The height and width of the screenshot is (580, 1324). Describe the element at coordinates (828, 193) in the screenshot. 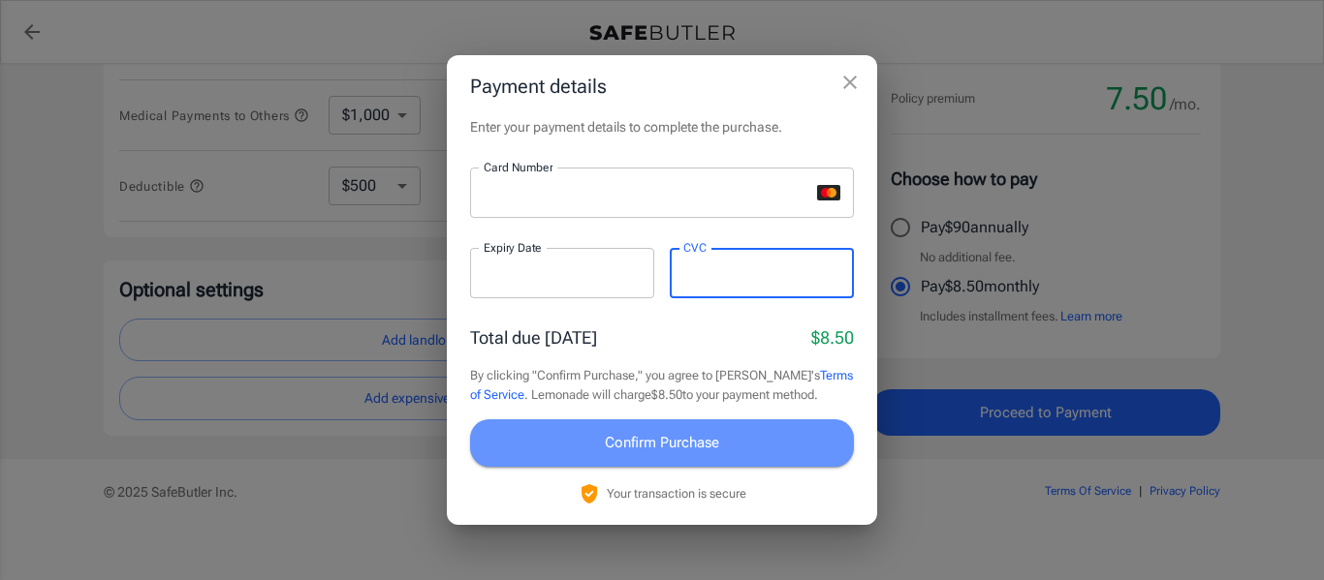

I see `svg: mastercard` at that location.